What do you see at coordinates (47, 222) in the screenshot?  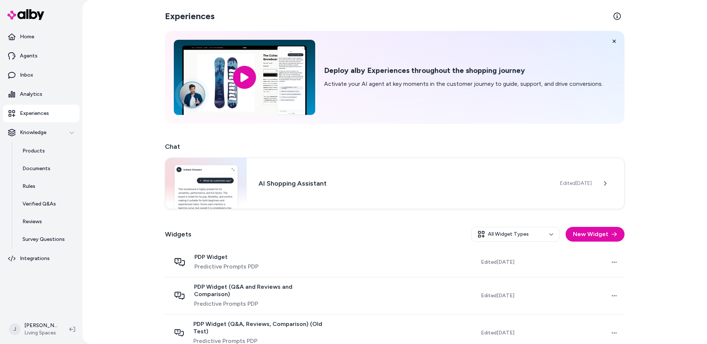 I see `a: Reviews` at bounding box center [47, 222].